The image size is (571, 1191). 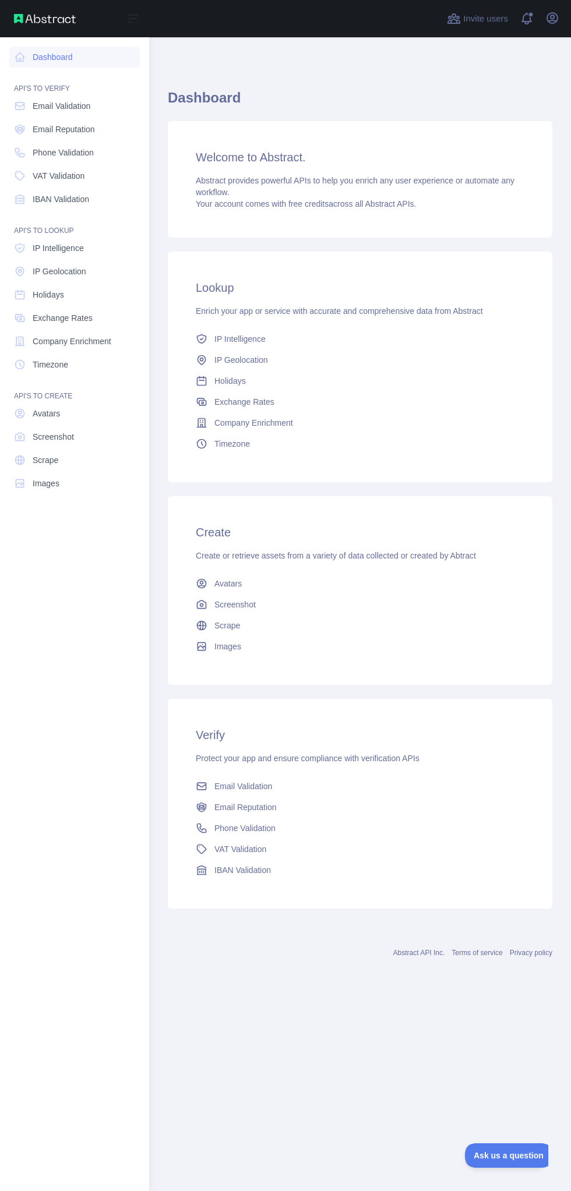 I want to click on a: Abstract API Inc., so click(x=419, y=952).